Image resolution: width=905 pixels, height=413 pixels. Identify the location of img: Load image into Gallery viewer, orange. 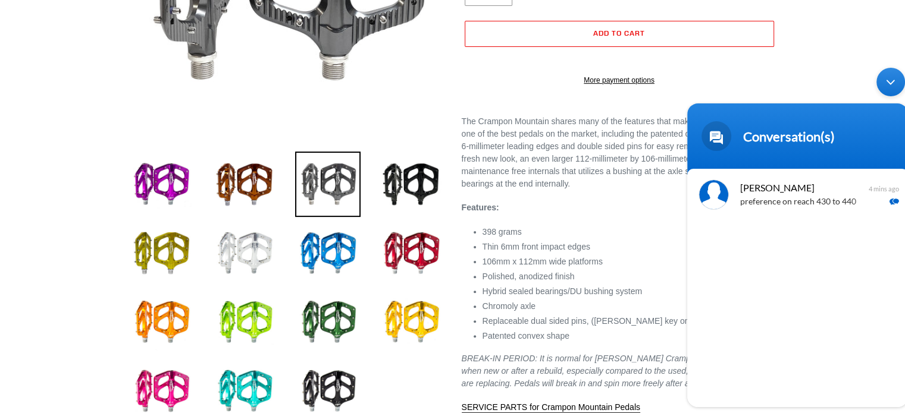
(161, 322).